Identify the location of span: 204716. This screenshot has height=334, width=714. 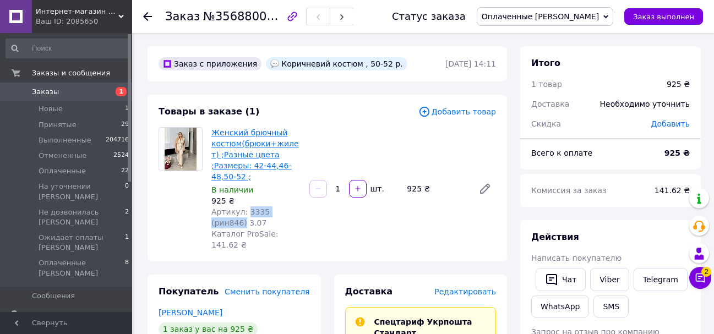
(117, 140).